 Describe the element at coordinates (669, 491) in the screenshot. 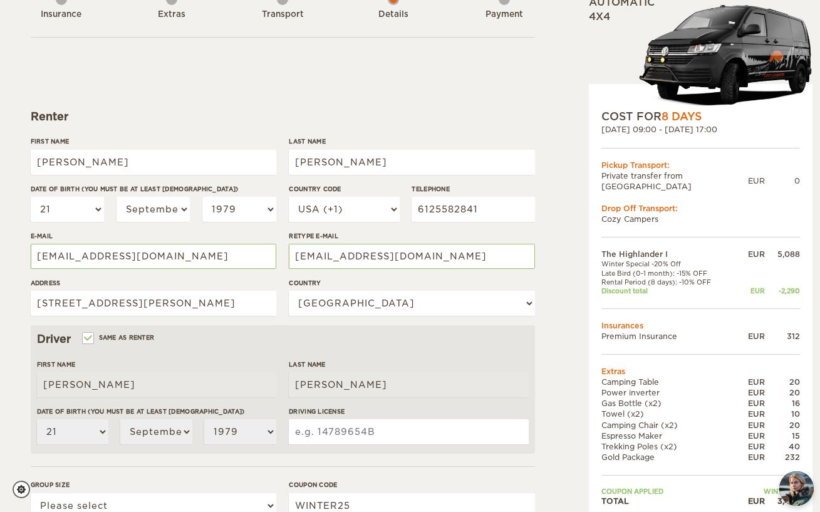

I see `td: Coupon applied` at that location.